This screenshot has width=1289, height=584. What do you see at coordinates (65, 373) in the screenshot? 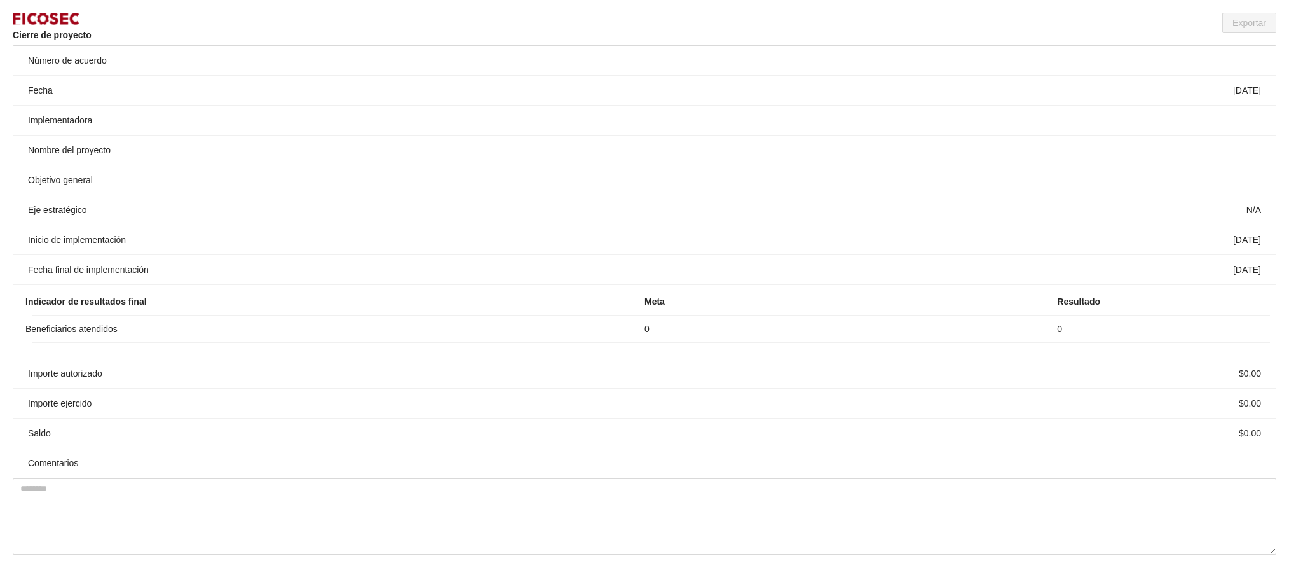
I see `span: Importe autorizado` at bounding box center [65, 373].